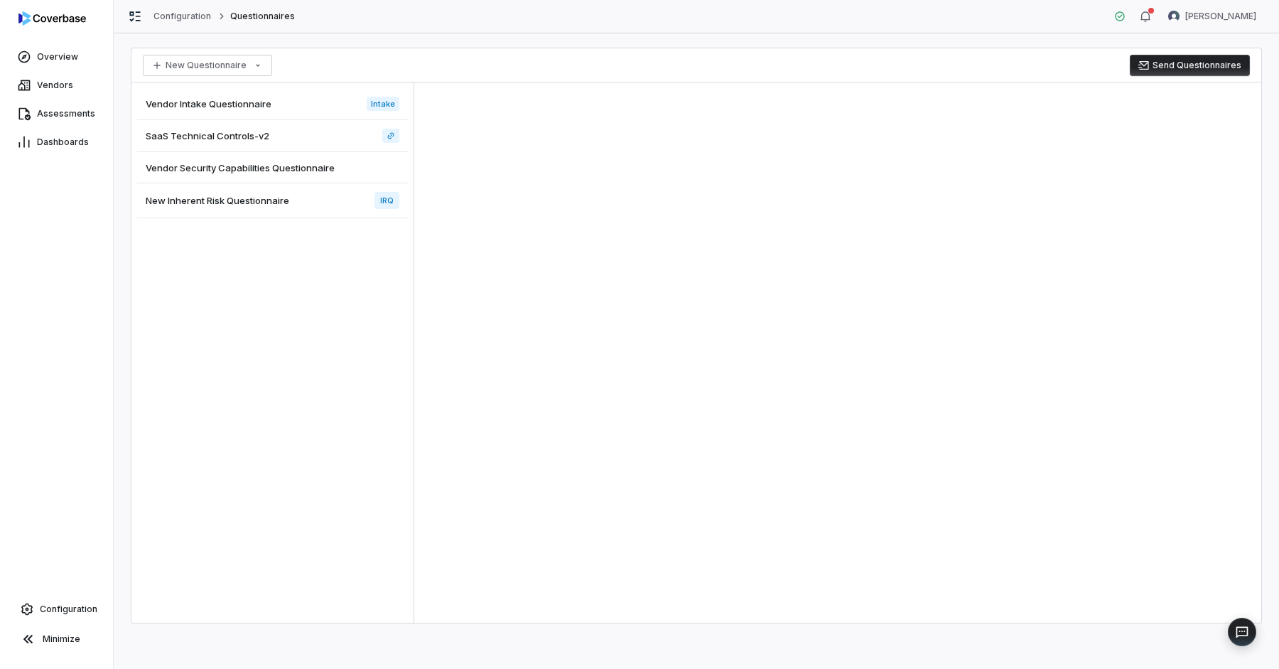  What do you see at coordinates (52, 18) in the screenshot?
I see `img: logo-D7KZi-bG.svg` at bounding box center [52, 18].